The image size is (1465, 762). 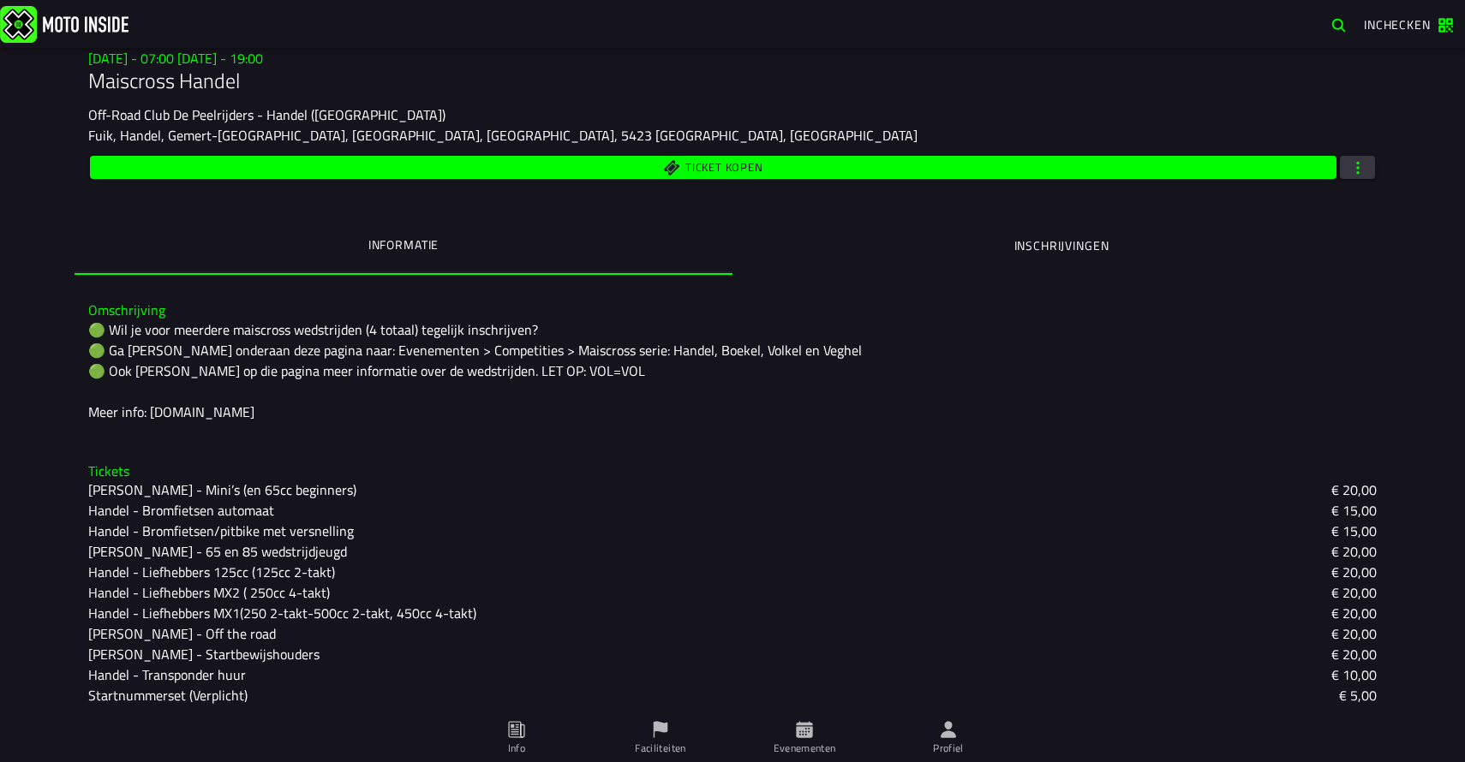 I want to click on ion-label: Info, so click(x=516, y=749).